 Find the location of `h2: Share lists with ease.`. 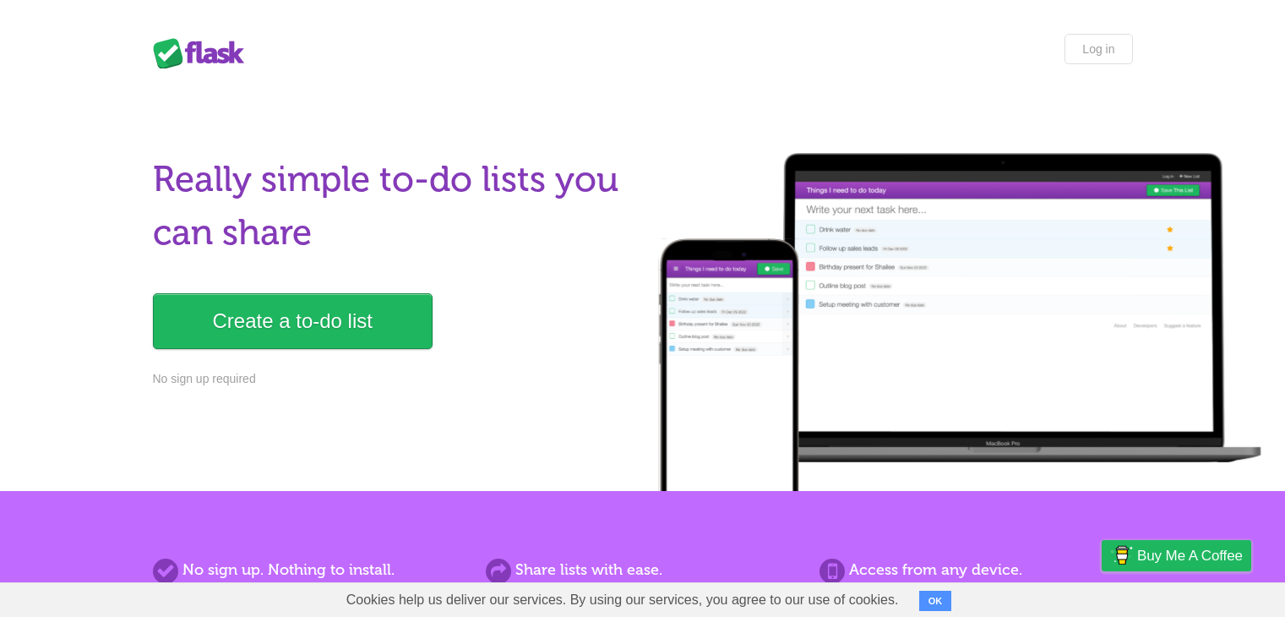

h2: Share lists with ease. is located at coordinates (642, 569).